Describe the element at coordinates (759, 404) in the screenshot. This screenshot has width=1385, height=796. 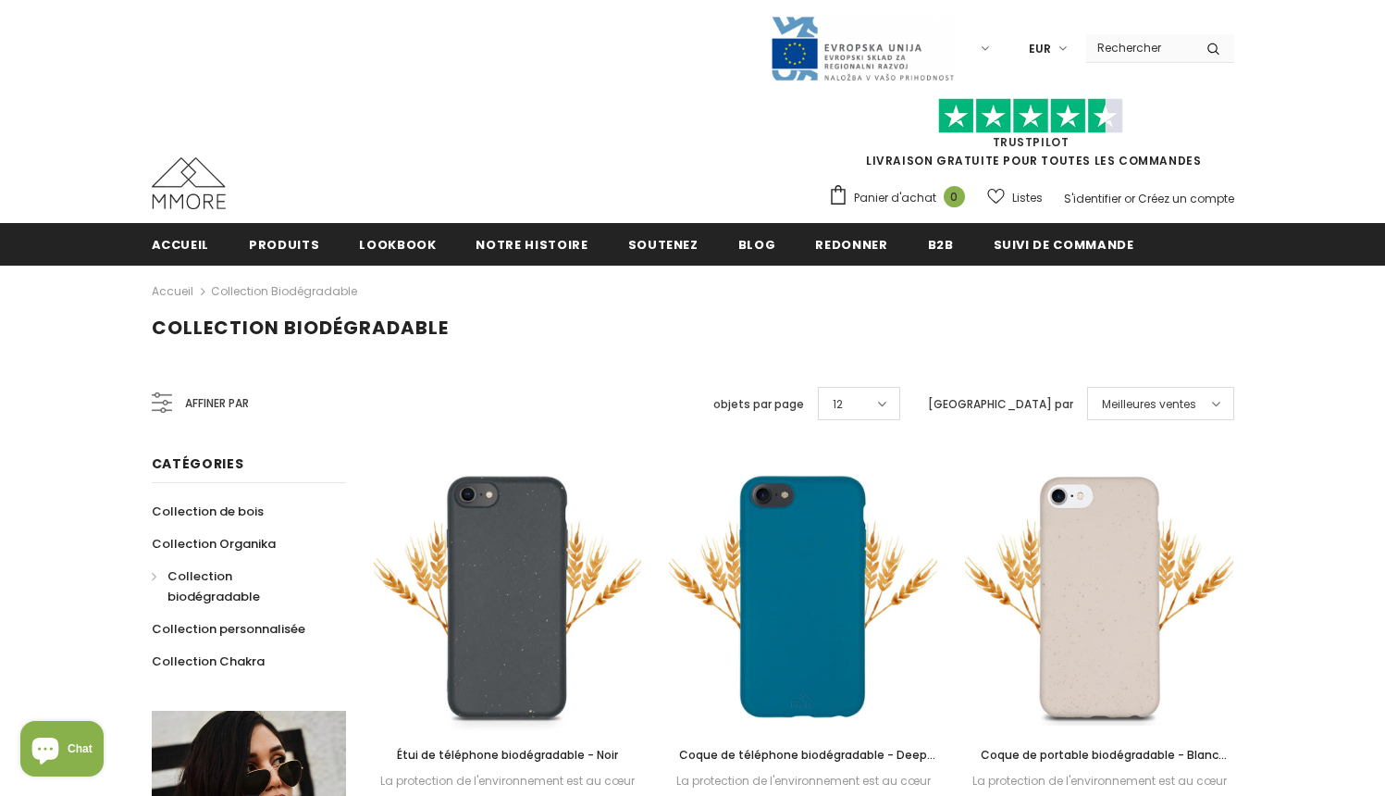
I see `label: objets par page` at that location.